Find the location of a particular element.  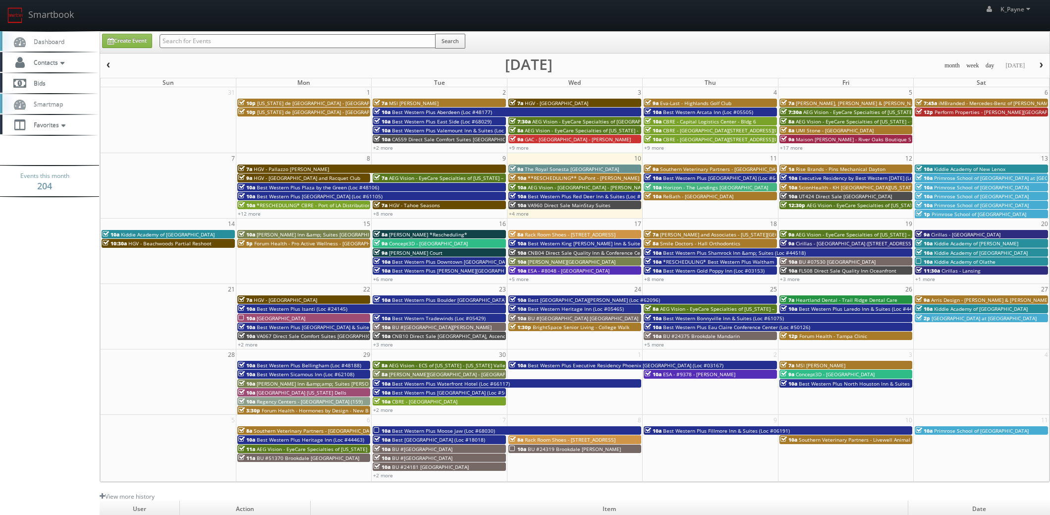

button: Search is located at coordinates (450, 41).